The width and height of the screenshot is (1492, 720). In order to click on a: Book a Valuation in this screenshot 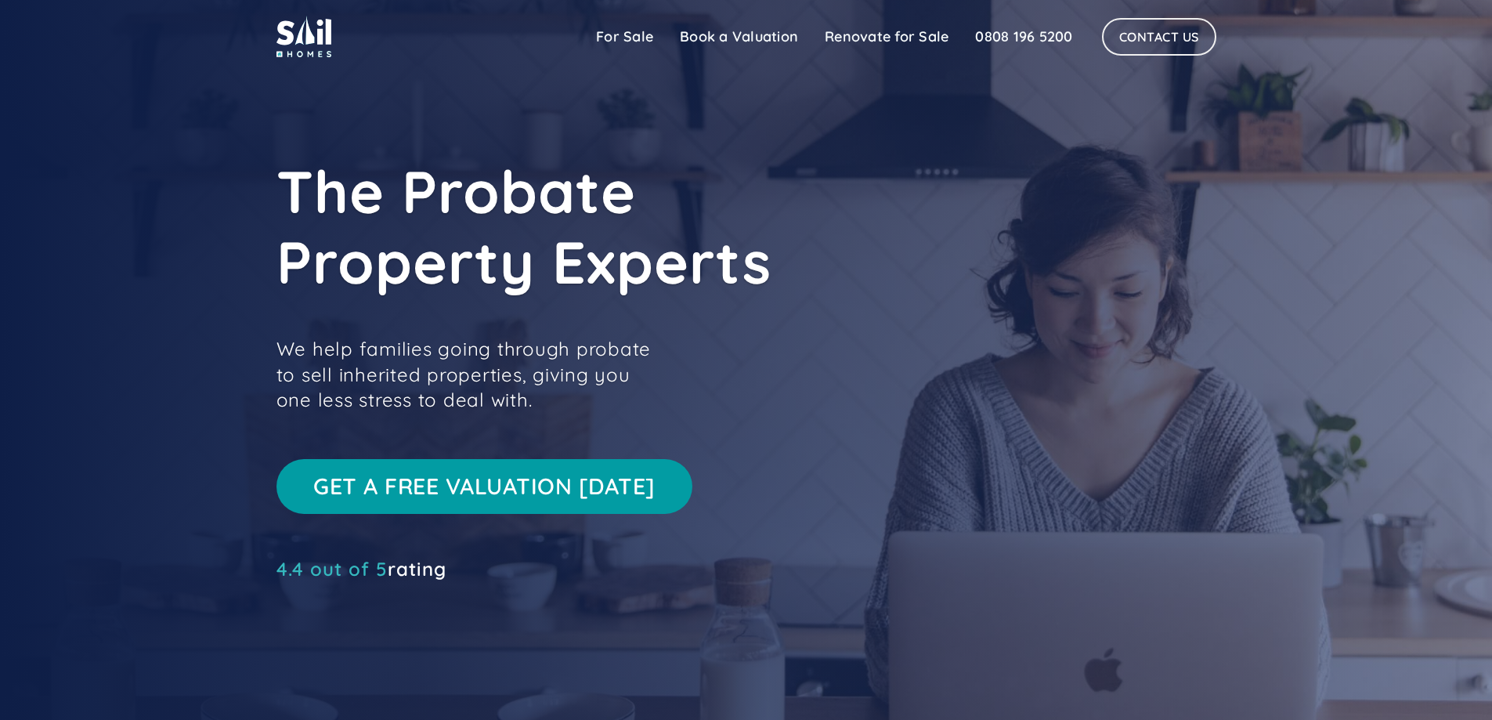, I will do `click(739, 37)`.